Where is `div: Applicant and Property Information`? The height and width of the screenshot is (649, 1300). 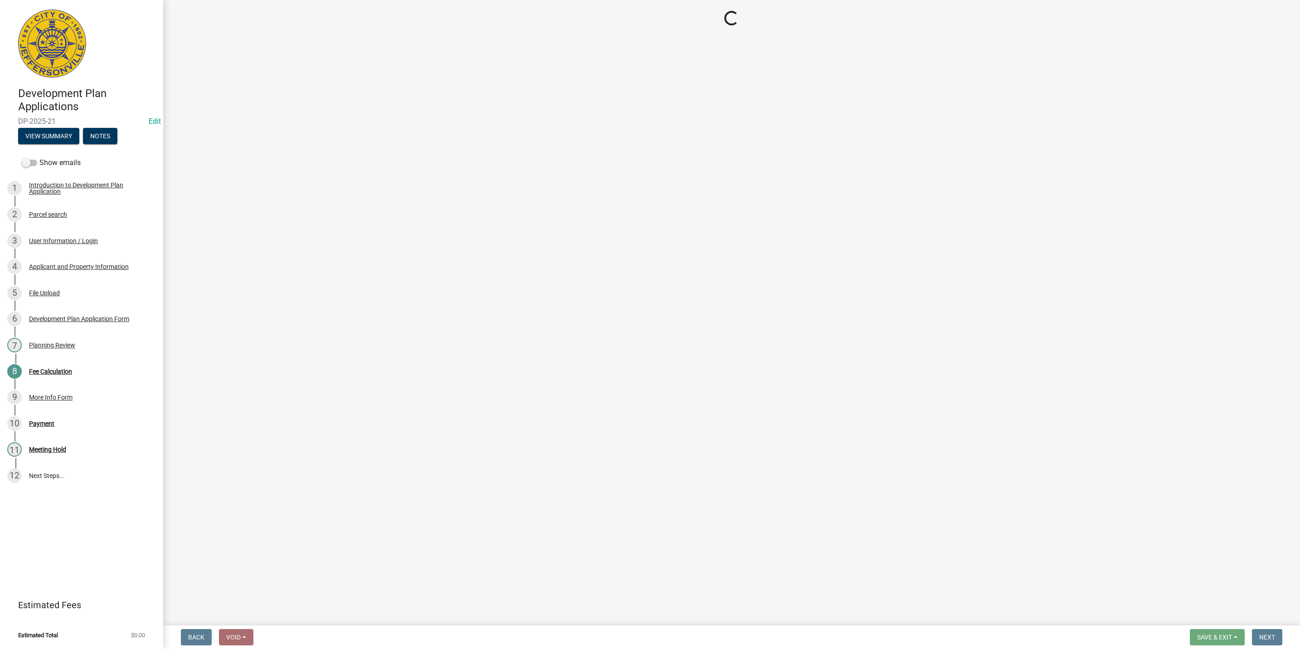
div: Applicant and Property Information is located at coordinates (79, 267).